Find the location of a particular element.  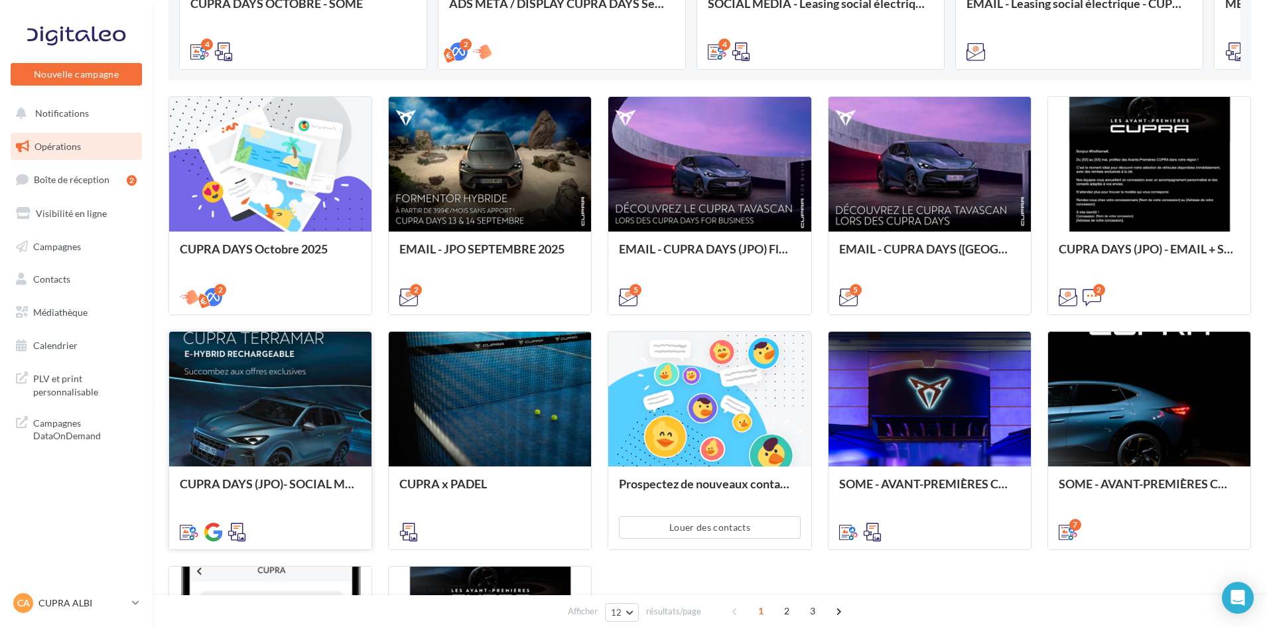

div: 7 is located at coordinates (1075, 525).